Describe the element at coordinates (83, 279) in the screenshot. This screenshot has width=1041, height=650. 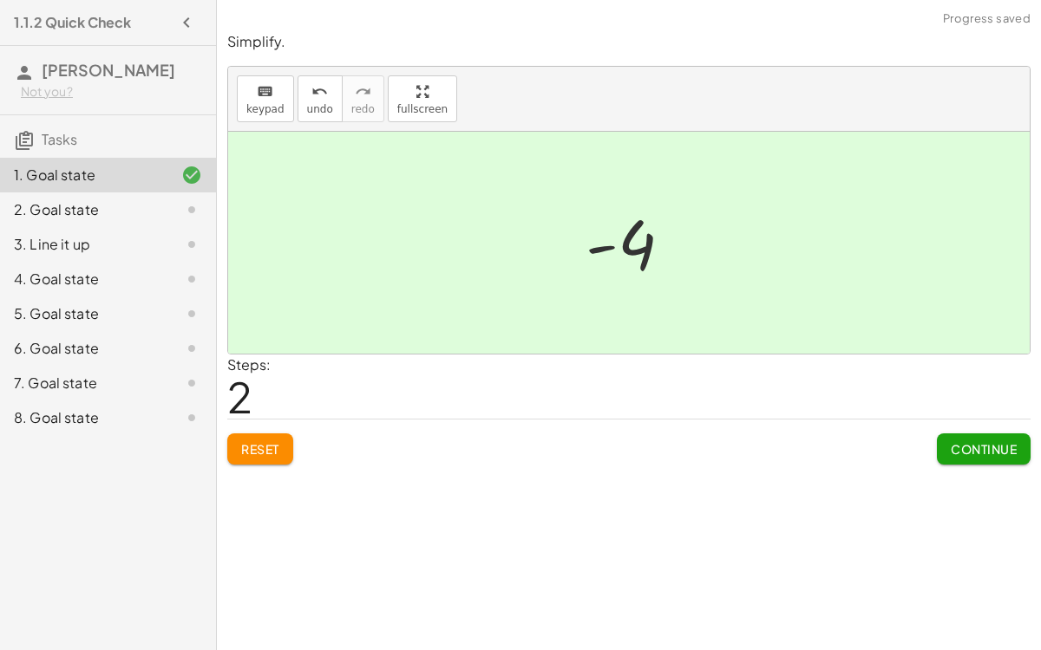
I see `div: 4. Goal state` at that location.